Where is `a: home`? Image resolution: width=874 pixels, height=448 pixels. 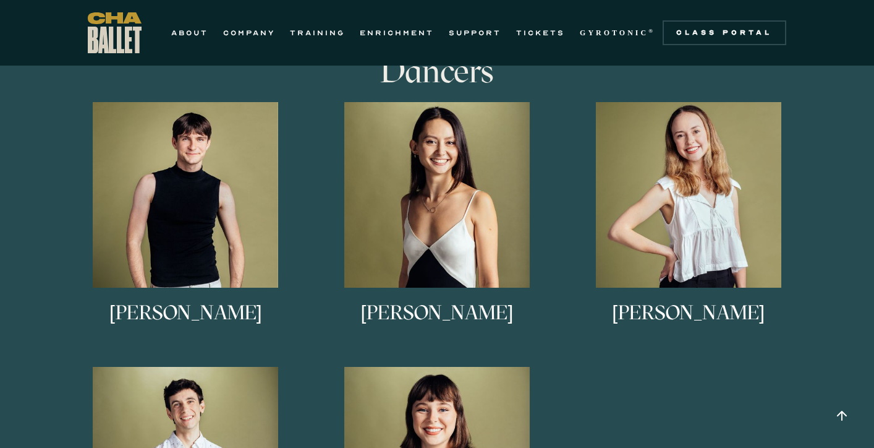 a: home is located at coordinates (114, 33).